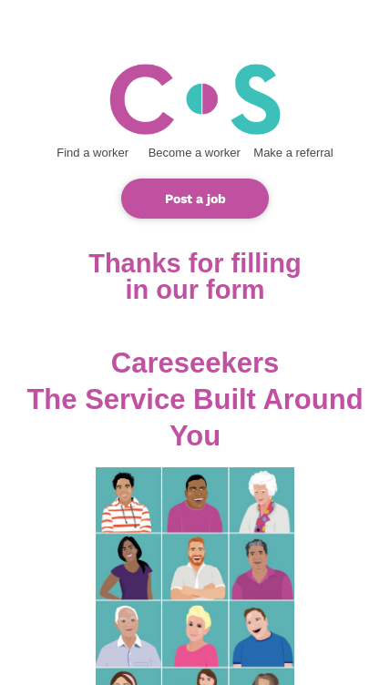 The height and width of the screenshot is (685, 390). What do you see at coordinates (198, 399) in the screenshot?
I see `span: Careseekers The Service Built Around You` at bounding box center [198, 399].